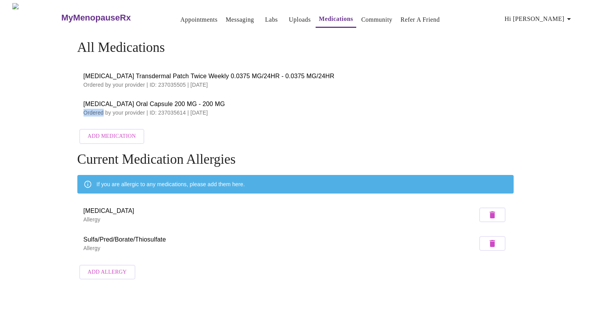 The height and width of the screenshot is (336, 591). What do you see at coordinates (107, 272) in the screenshot?
I see `span: Add Allergy` at bounding box center [107, 272].